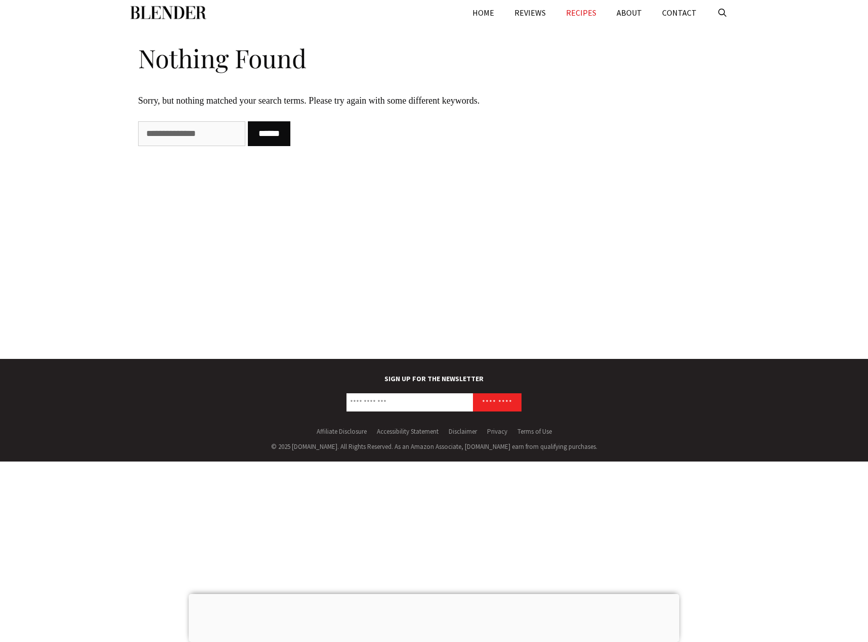 This screenshot has height=642, width=868. I want to click on a: Affiliate Disclosure, so click(341, 431).